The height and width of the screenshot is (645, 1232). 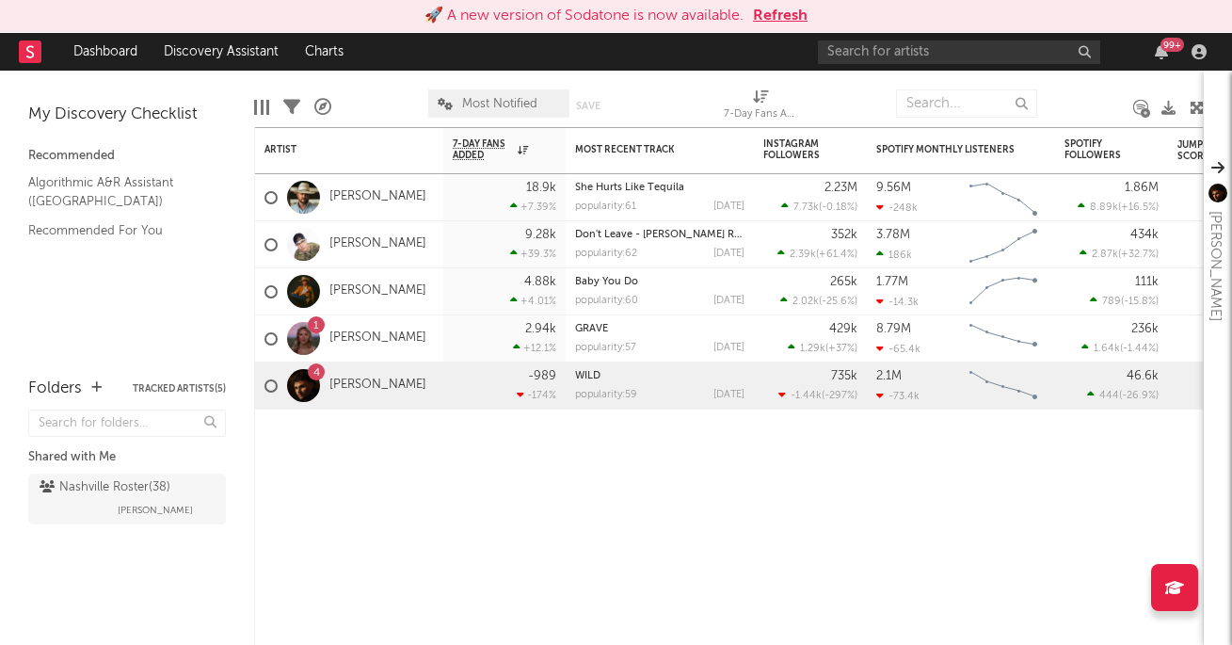 What do you see at coordinates (118, 231) in the screenshot?
I see `a: Recommended For You` at bounding box center [118, 231].